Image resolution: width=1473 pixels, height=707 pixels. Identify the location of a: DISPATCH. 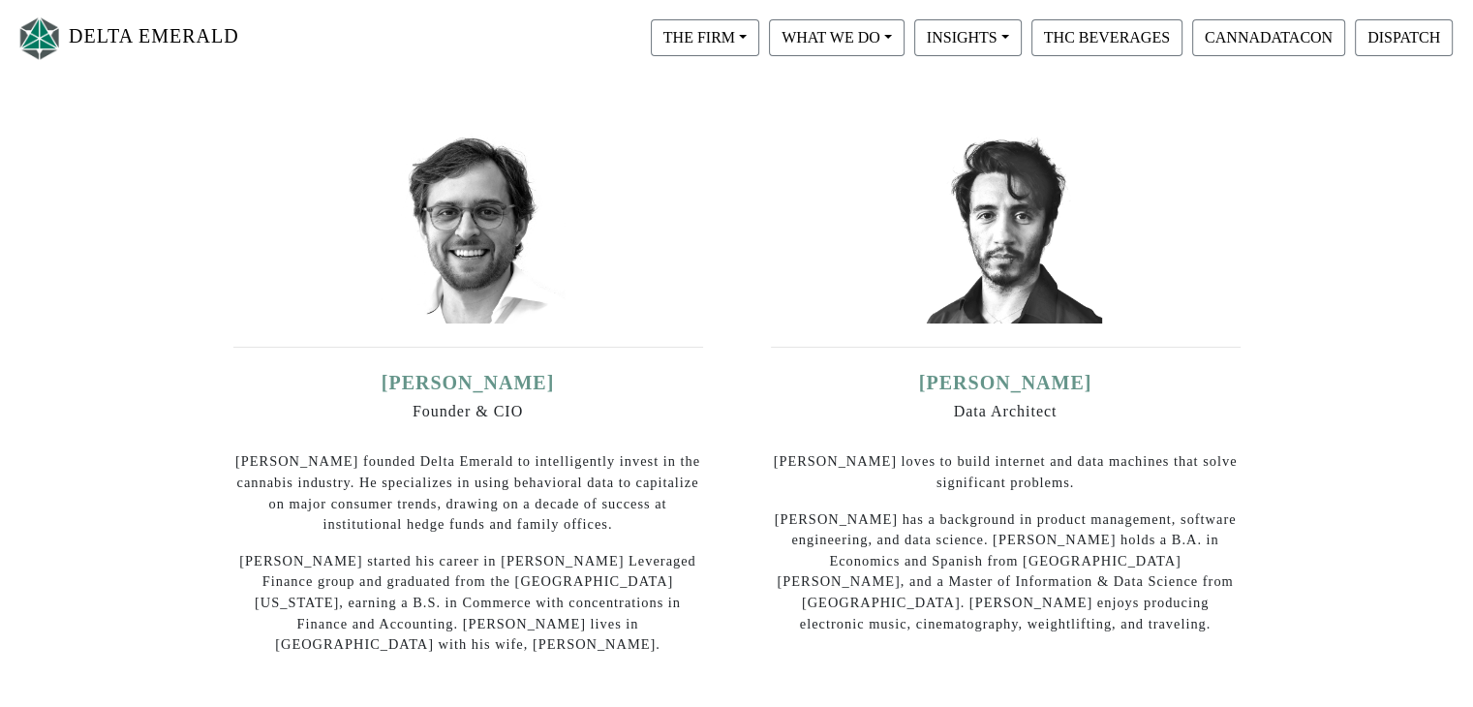
(1403, 36).